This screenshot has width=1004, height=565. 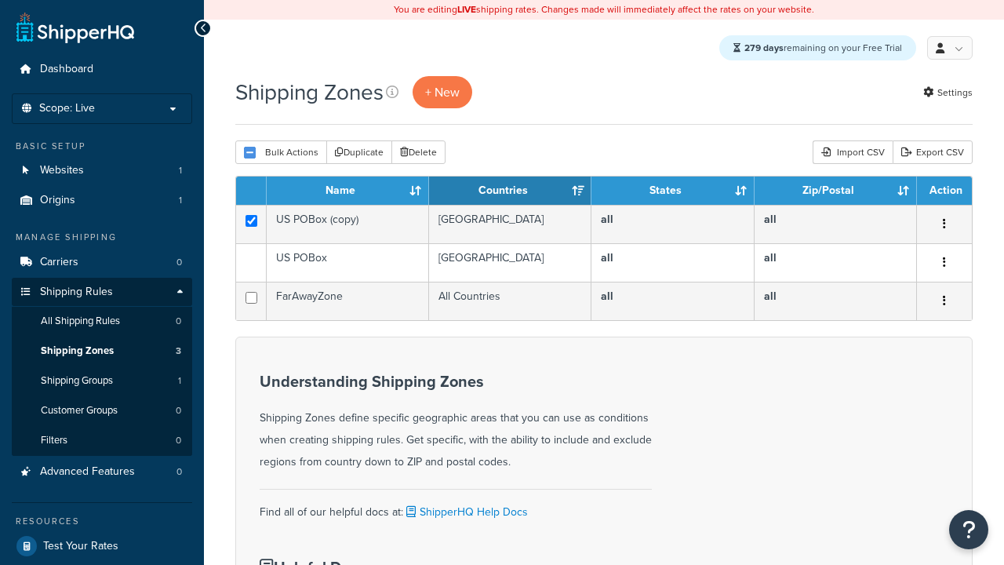 What do you see at coordinates (102, 69) in the screenshot?
I see `a: Dashboard` at bounding box center [102, 69].